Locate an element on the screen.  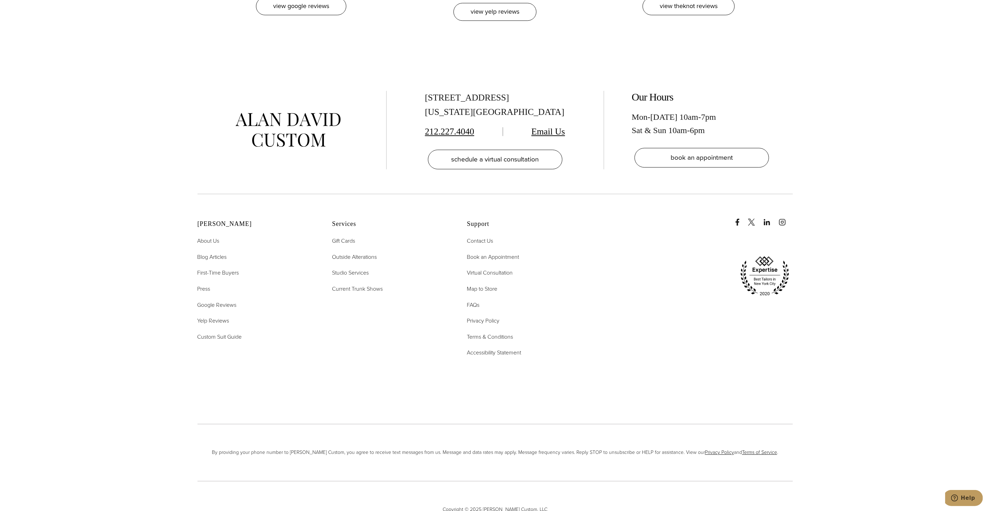
span: Accessibility Statement is located at coordinates (494, 352).